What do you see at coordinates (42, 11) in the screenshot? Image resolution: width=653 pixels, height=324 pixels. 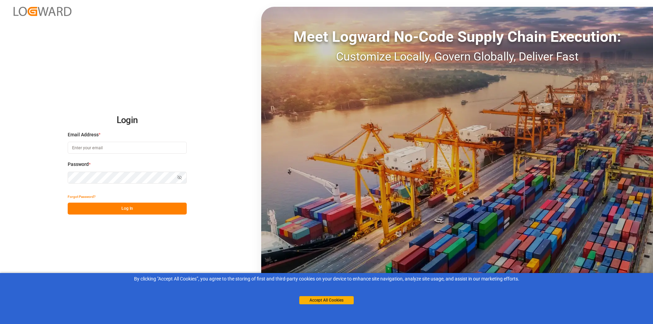 I see `img: Logward_new_orange.png` at bounding box center [42, 11].